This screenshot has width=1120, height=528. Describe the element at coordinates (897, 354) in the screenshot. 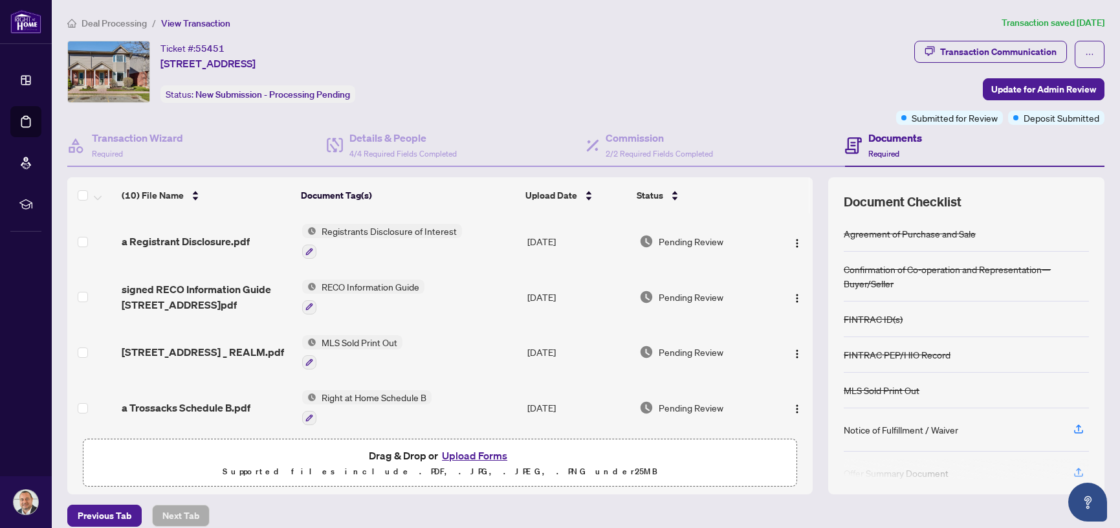

I see `div: FINTRAC PEP/HIO Record` at that location.